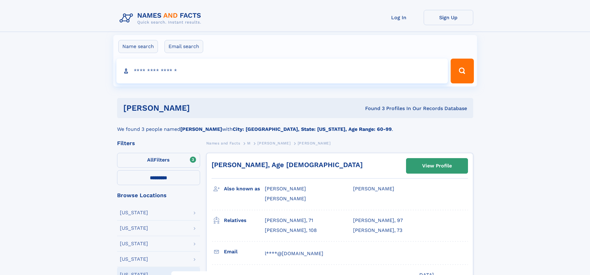 The width and height of the screenshot is (590, 275). I want to click on label: Email search, so click(184, 46).